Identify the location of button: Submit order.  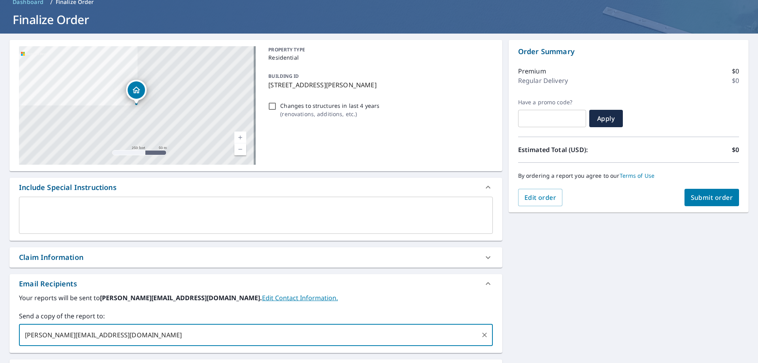
(712, 198).